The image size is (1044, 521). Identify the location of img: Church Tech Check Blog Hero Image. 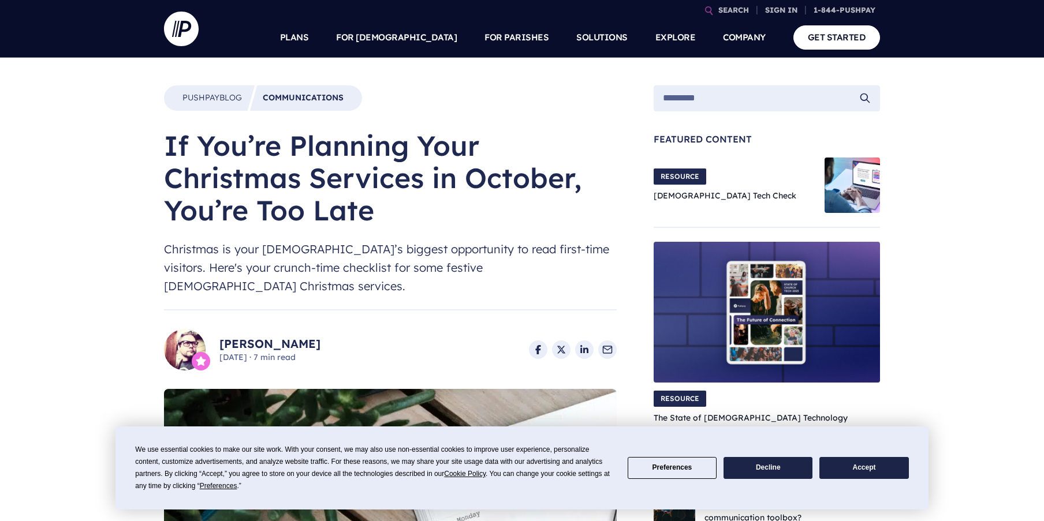
(852, 185).